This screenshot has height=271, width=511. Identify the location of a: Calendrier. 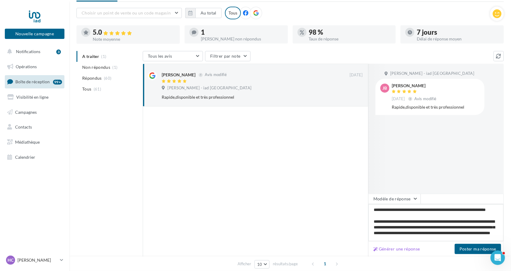
(35, 157).